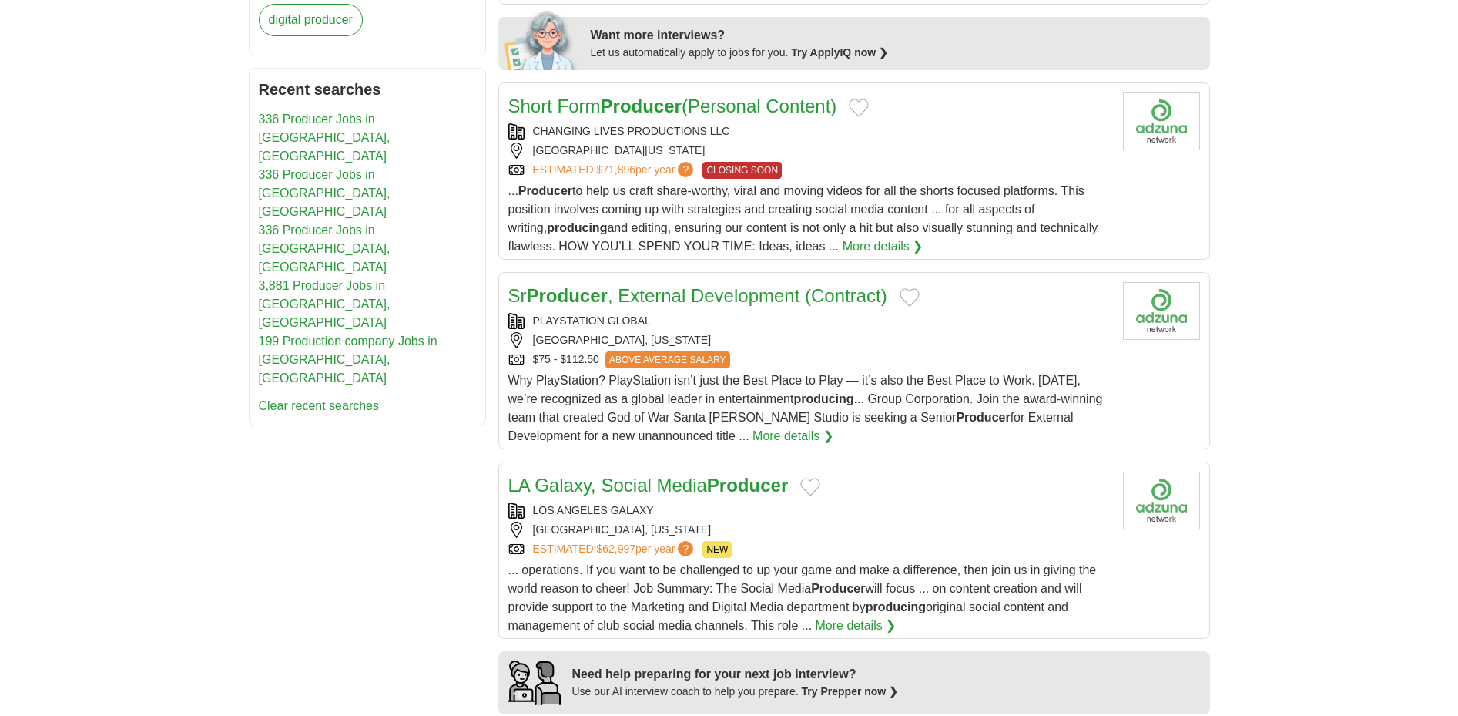 The width and height of the screenshot is (1458, 716). I want to click on span: $71,896, so click(615, 169).